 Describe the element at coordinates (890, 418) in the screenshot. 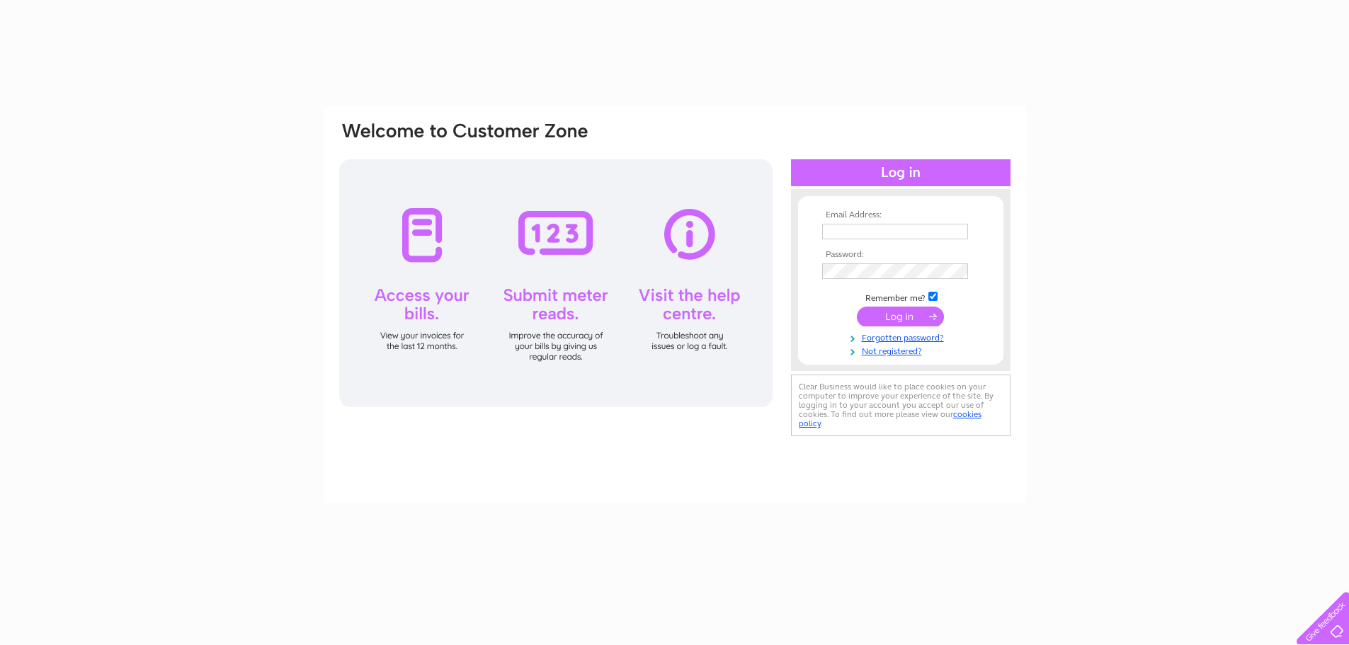

I see `a: cookies policy` at that location.